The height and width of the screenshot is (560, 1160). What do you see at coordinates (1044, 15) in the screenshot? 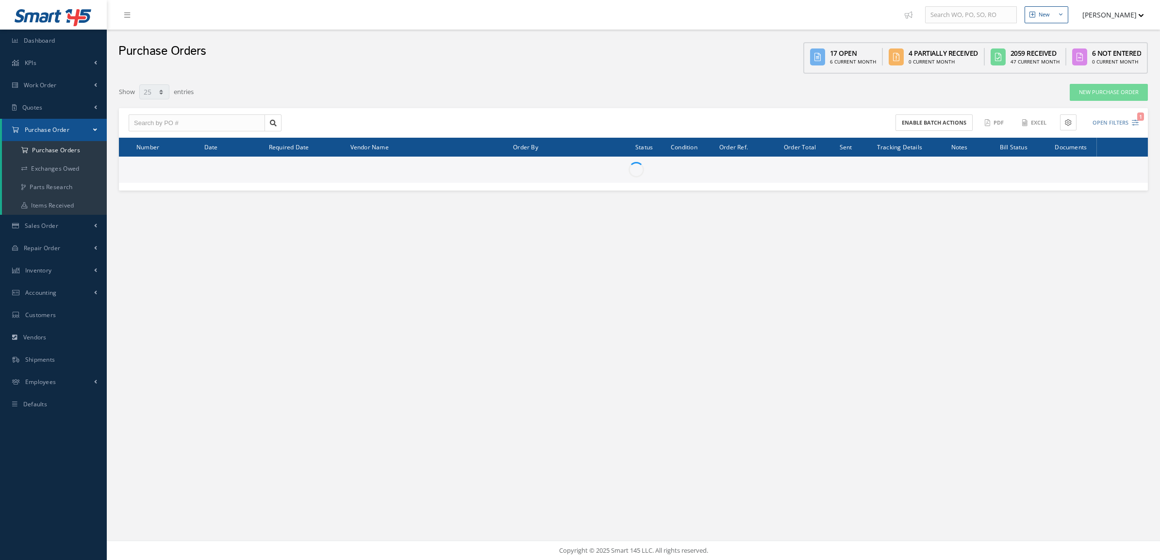
I see `div: New` at bounding box center [1044, 15].